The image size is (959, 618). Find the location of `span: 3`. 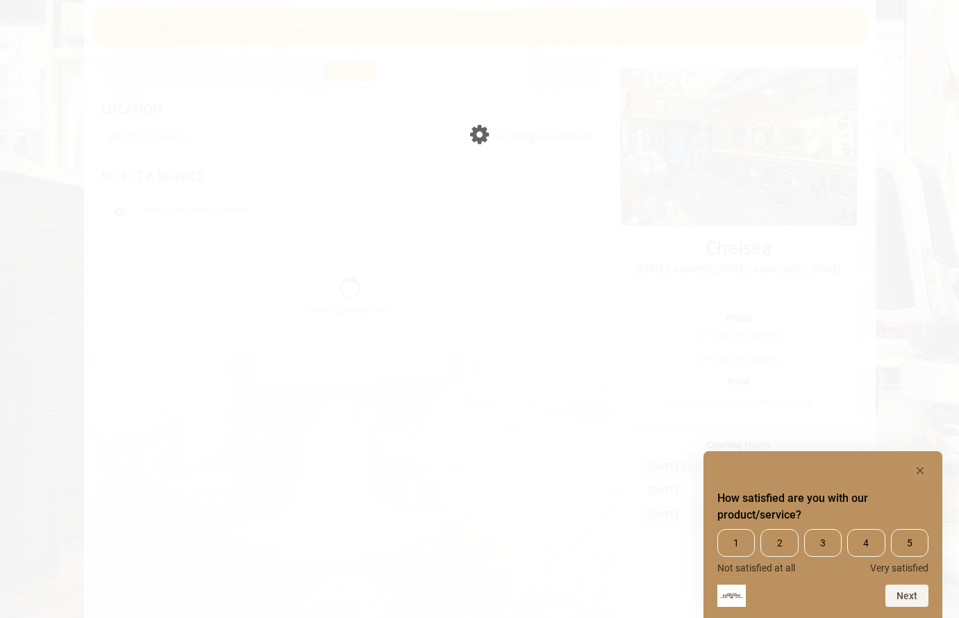

span: 3 is located at coordinates (823, 543).